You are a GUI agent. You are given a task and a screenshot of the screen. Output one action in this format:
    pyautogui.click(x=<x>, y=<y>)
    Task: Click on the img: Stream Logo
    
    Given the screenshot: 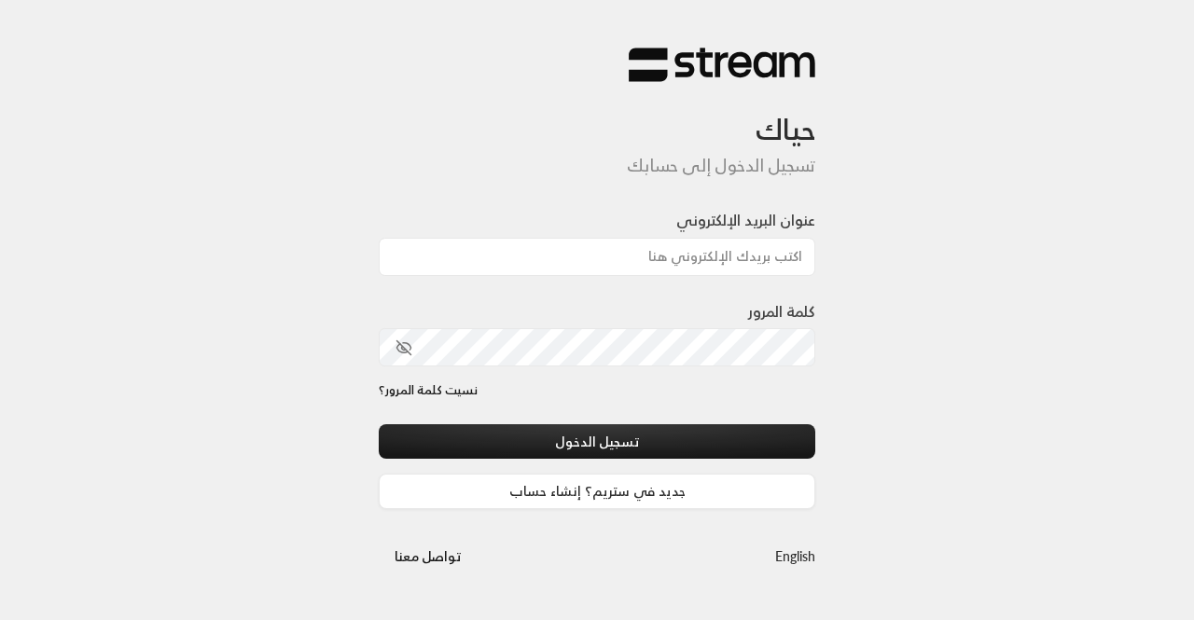 What is the action you would take?
    pyautogui.click(x=722, y=64)
    